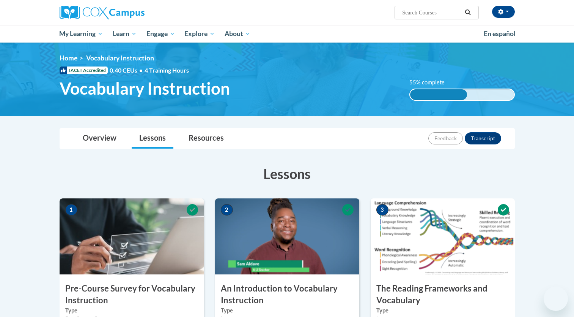 This screenshot has width=574, height=317. I want to click on span: Explore, so click(200, 34).